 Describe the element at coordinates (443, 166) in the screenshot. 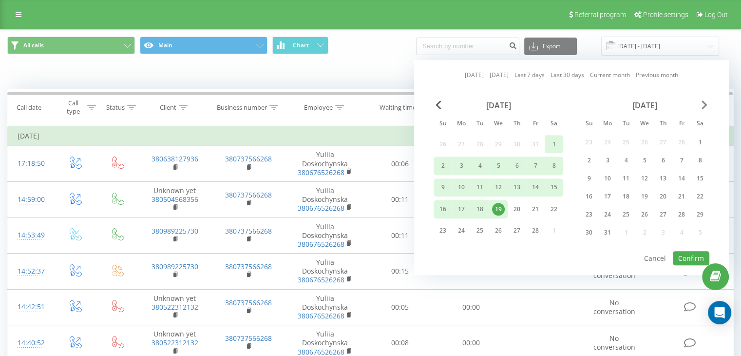

I see `div: 2` at that location.